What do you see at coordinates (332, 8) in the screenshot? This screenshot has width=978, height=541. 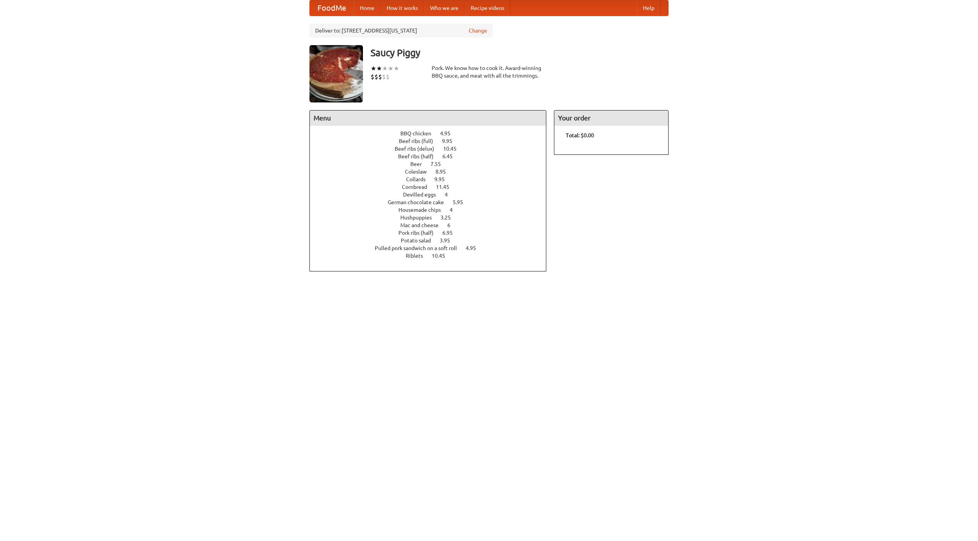 I see `a: FoodMe` at bounding box center [332, 8].